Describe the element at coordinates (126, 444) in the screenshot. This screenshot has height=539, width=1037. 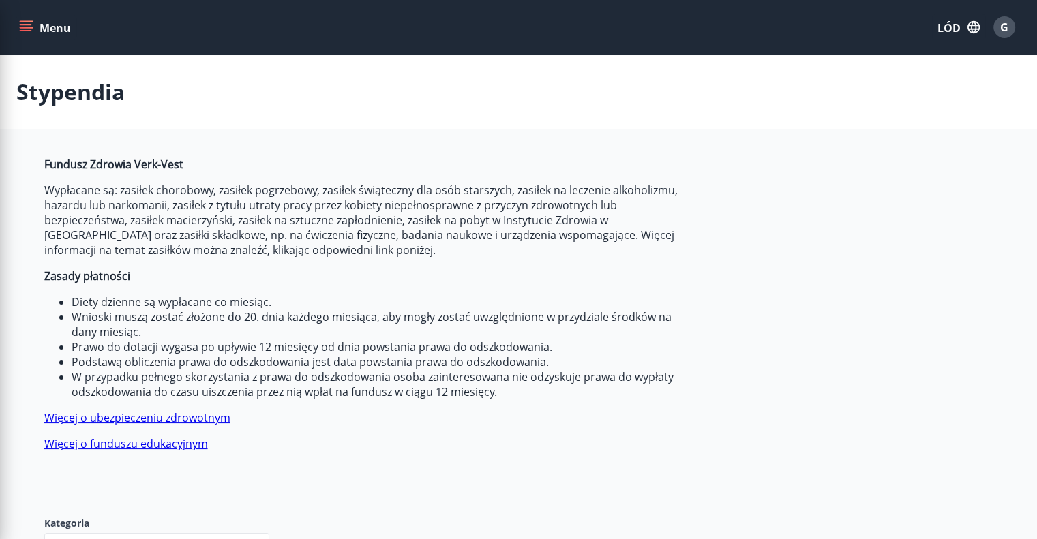
I see `font: Więcej o funduszu edukacyjnym` at that location.